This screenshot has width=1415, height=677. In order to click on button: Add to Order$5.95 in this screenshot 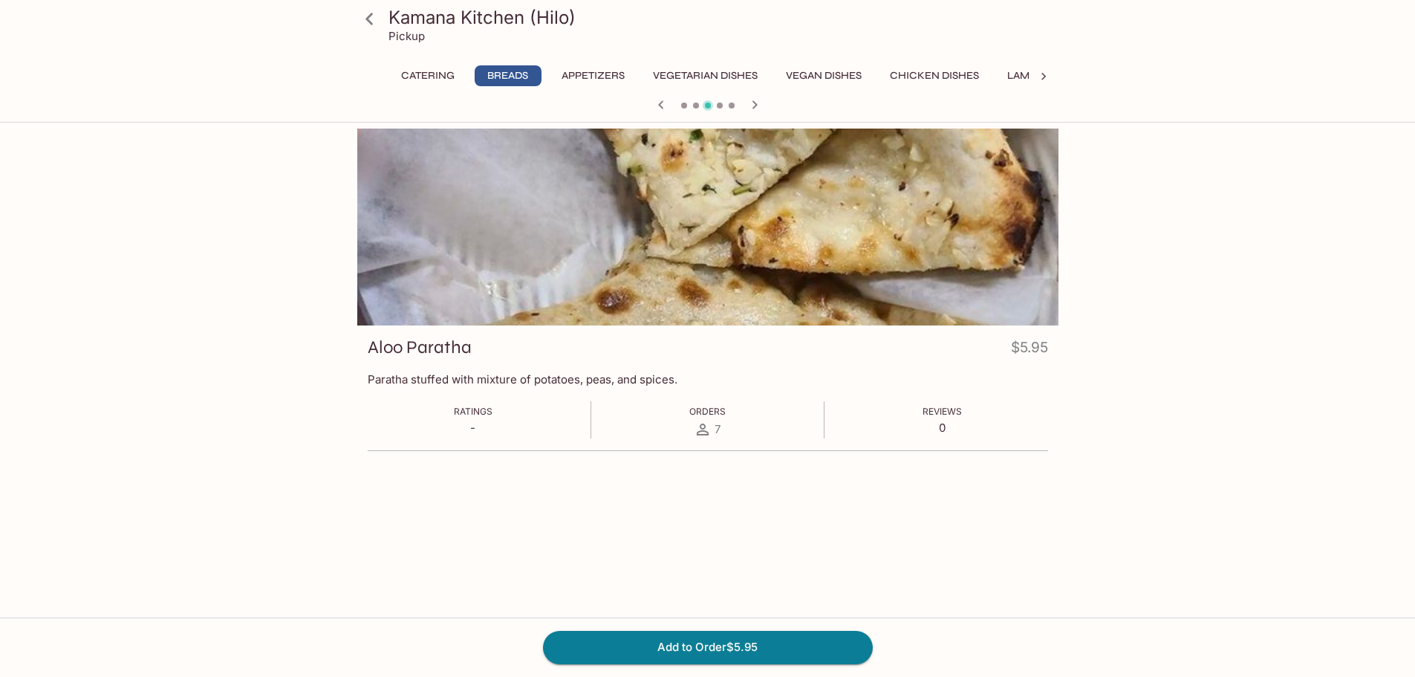, I will do `click(708, 647)`.